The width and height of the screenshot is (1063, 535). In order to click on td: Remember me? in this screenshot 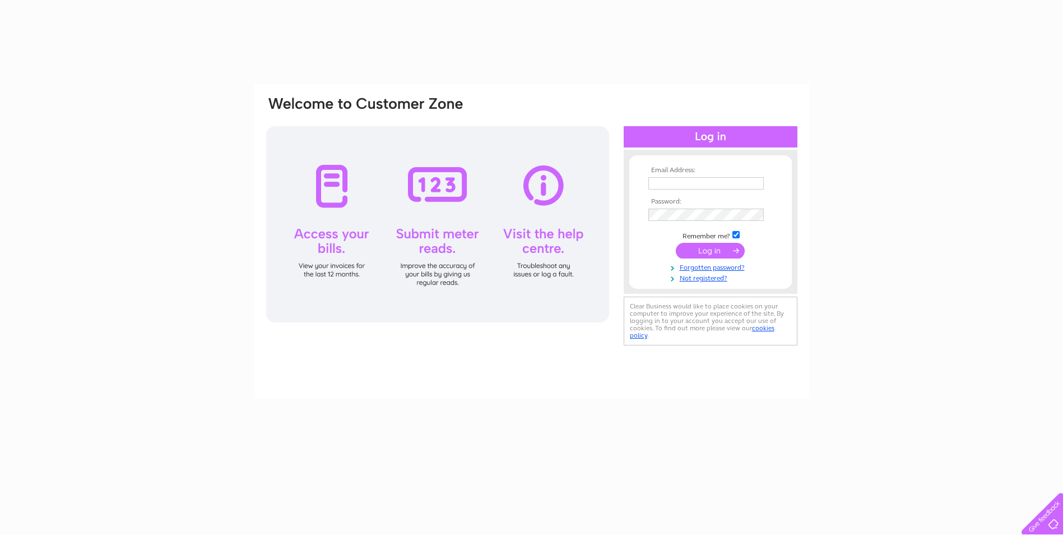, I will do `click(711, 235)`.